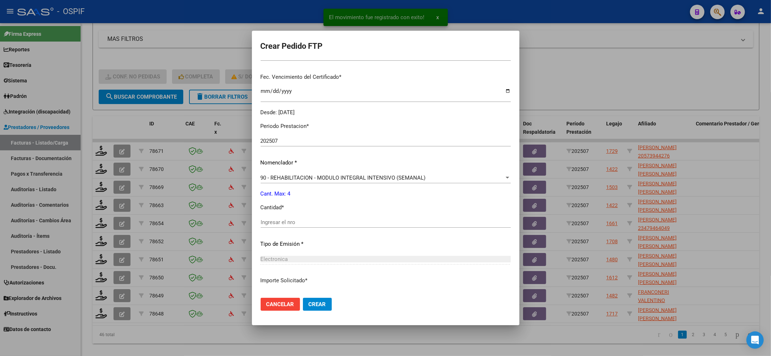 Image resolution: width=771 pixels, height=356 pixels. What do you see at coordinates (385, 244) in the screenshot?
I see `p: Tipo de Emisión *` at bounding box center [385, 244].